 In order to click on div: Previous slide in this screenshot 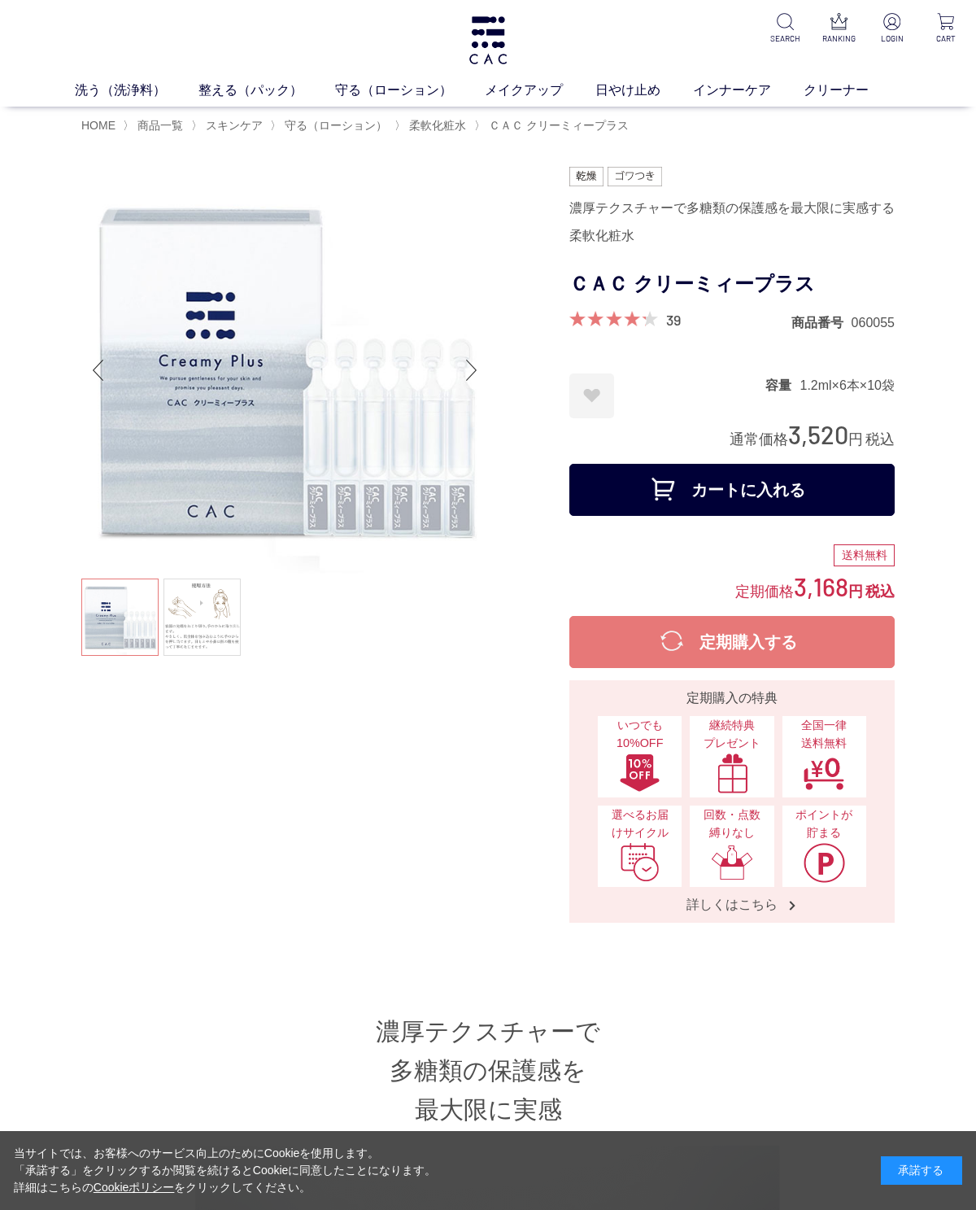, I will do `click(98, 370)`.